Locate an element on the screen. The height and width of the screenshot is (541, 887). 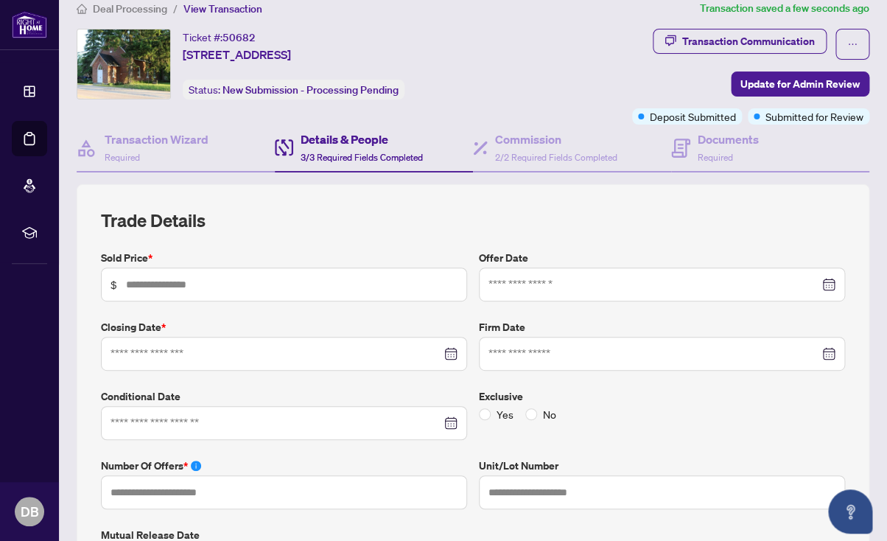
img: IMG-S12178469_1.jpg is located at coordinates (124, 64).